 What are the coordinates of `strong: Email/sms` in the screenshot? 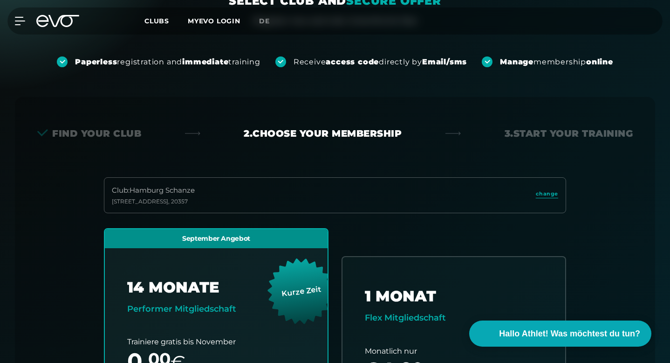 It's located at (445, 62).